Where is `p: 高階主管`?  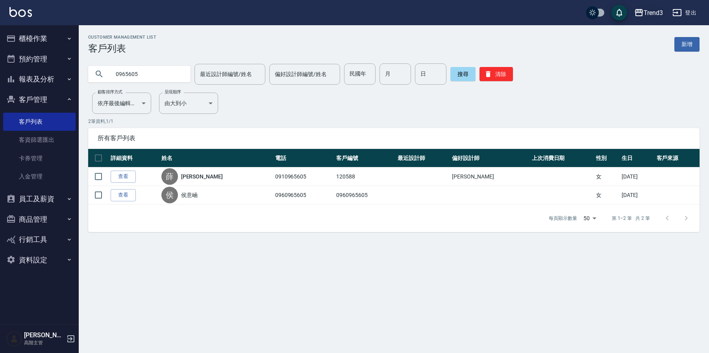
p: 高階主管 is located at coordinates (44, 343).